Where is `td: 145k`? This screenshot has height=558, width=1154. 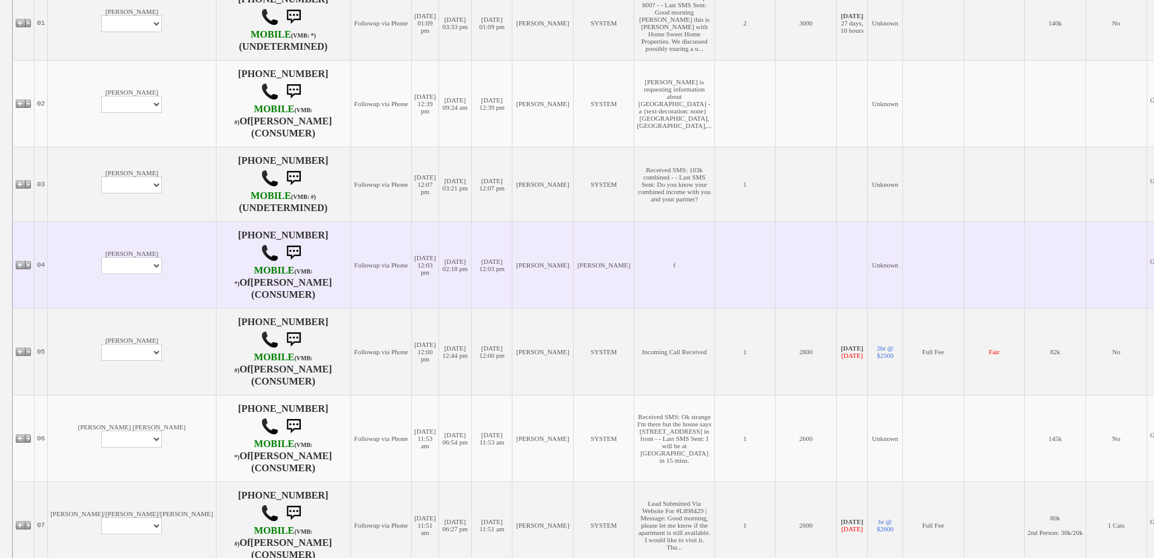 td: 145k is located at coordinates (1055, 438).